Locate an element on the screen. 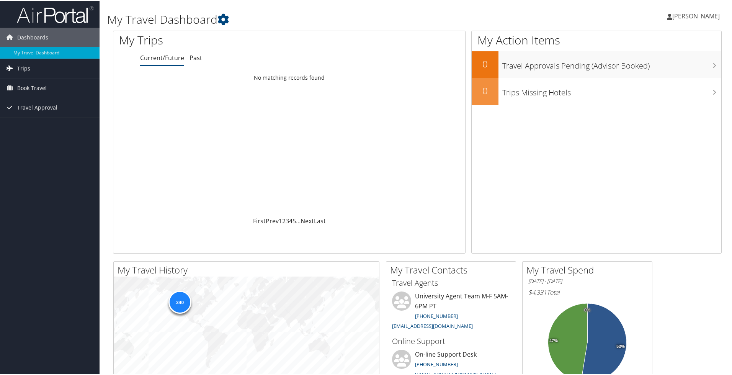 This screenshot has width=732, height=375. span: Dashboards is located at coordinates (33, 37).